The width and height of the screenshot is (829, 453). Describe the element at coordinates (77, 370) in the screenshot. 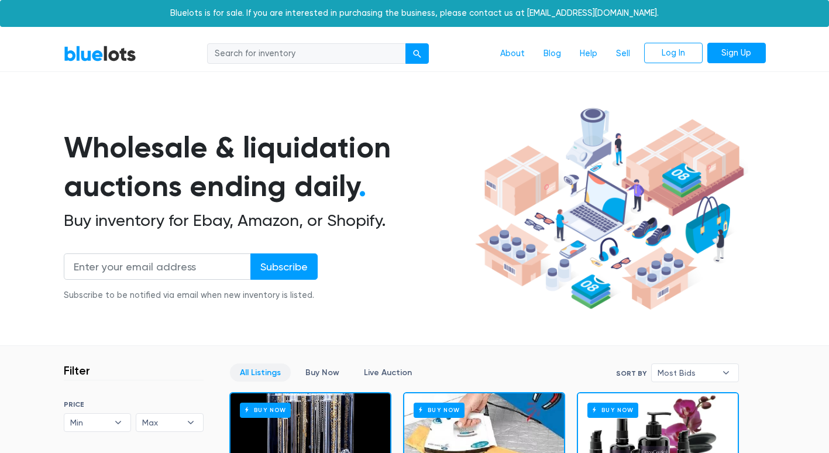

I see `h3: Filter` at that location.